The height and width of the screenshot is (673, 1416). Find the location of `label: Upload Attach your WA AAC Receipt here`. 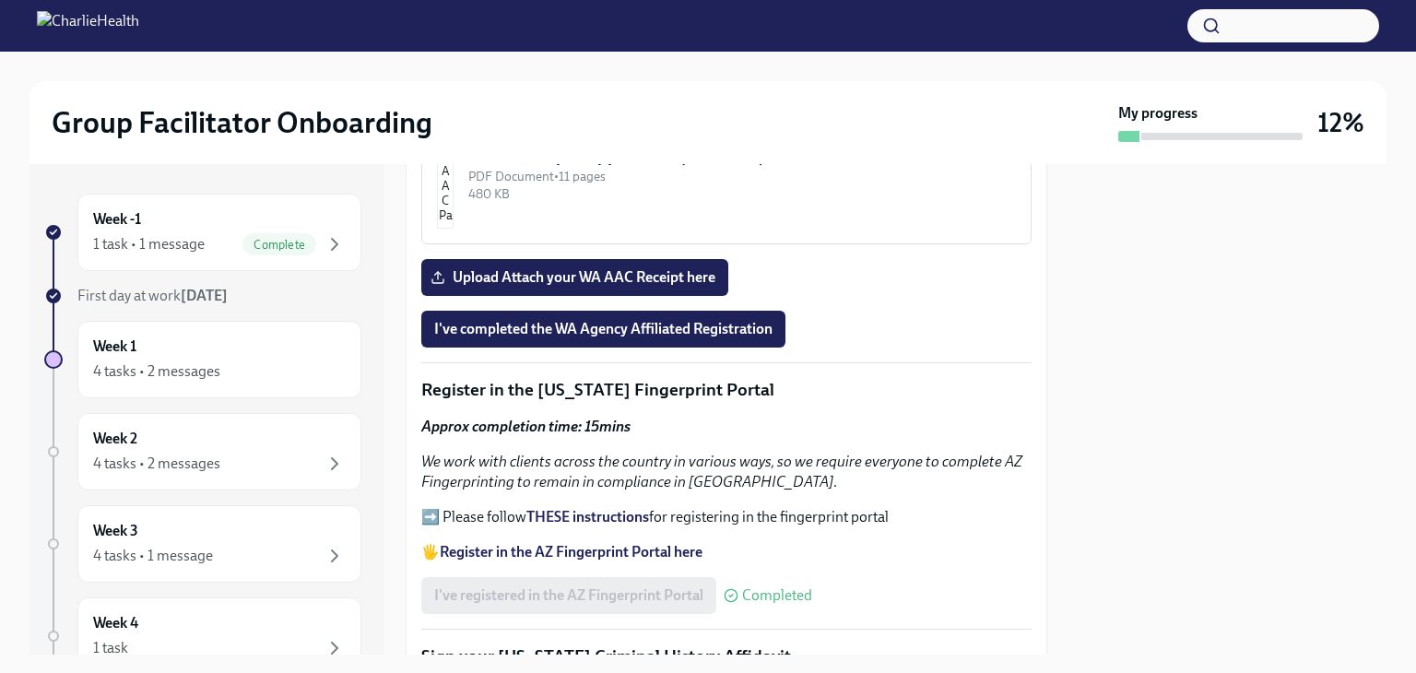

label: Upload Attach your WA AAC Receipt here is located at coordinates (574, 277).